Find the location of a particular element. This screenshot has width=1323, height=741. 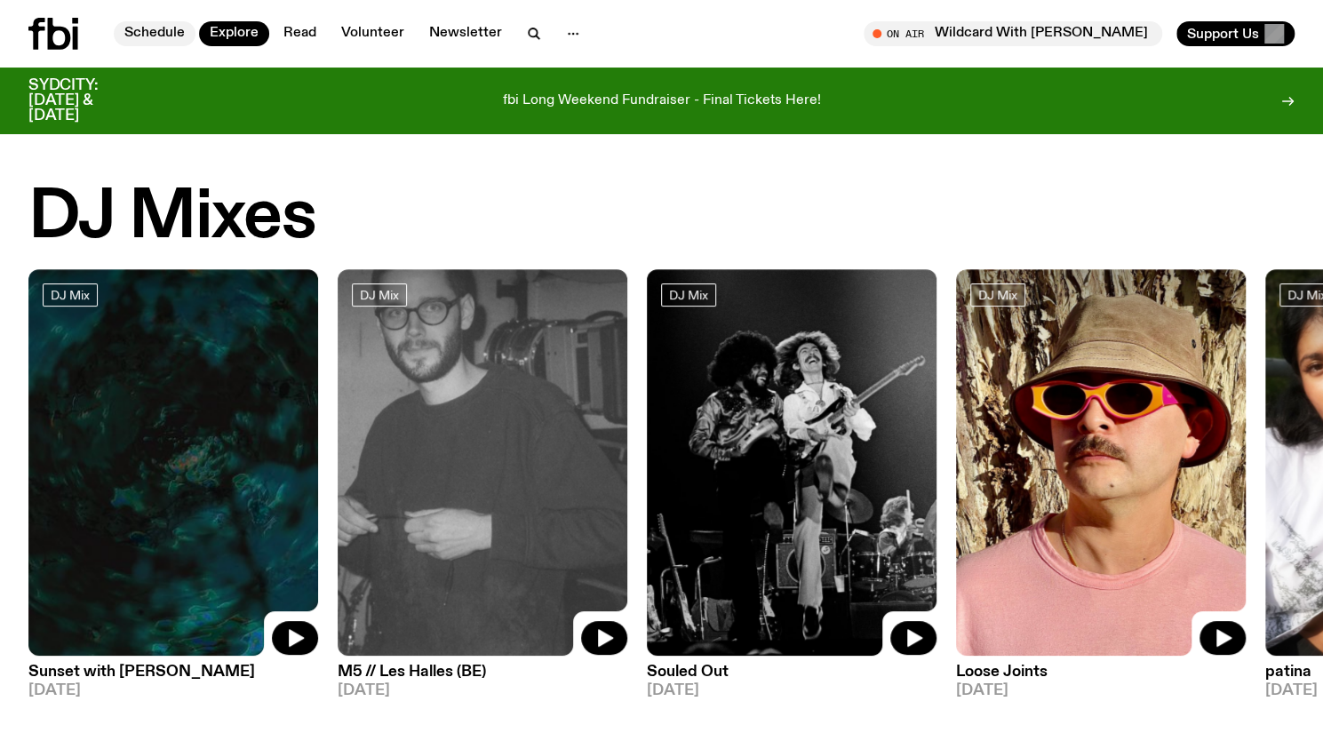

span: Support Us is located at coordinates (1223, 34).